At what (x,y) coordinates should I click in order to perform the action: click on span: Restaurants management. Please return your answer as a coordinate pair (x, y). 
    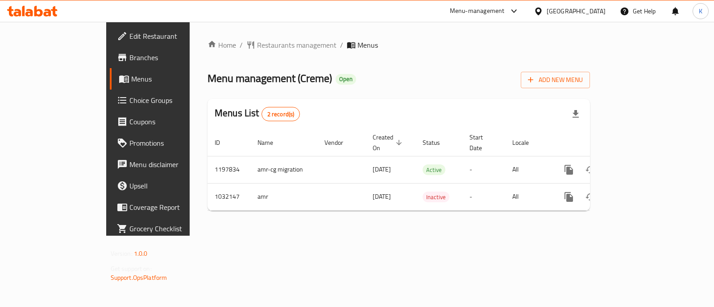
    Looking at the image, I should click on (297, 45).